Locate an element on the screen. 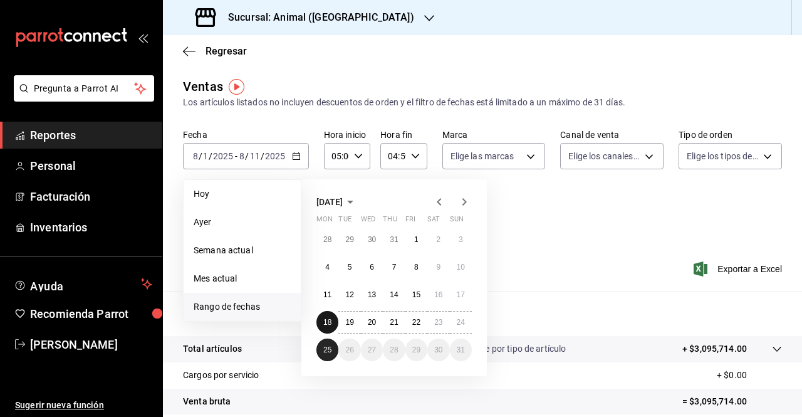 Image resolution: width=802 pixels, height=417 pixels. span: Exportar a Excel is located at coordinates (739, 269).